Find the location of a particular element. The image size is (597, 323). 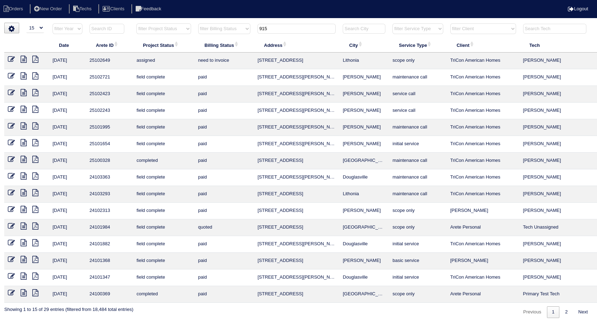

td: assigned is located at coordinates (163, 61).